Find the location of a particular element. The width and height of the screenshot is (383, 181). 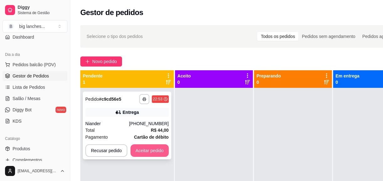

strong: Cartão de débito is located at coordinates (151, 137).